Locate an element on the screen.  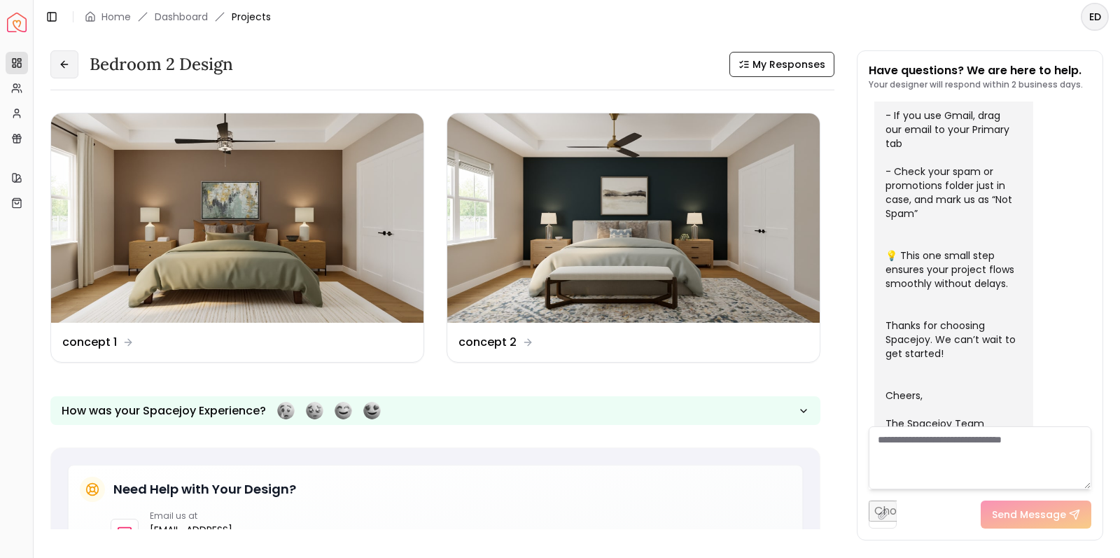
p: How was your Spacejoy Experience? is located at coordinates (164, 411).